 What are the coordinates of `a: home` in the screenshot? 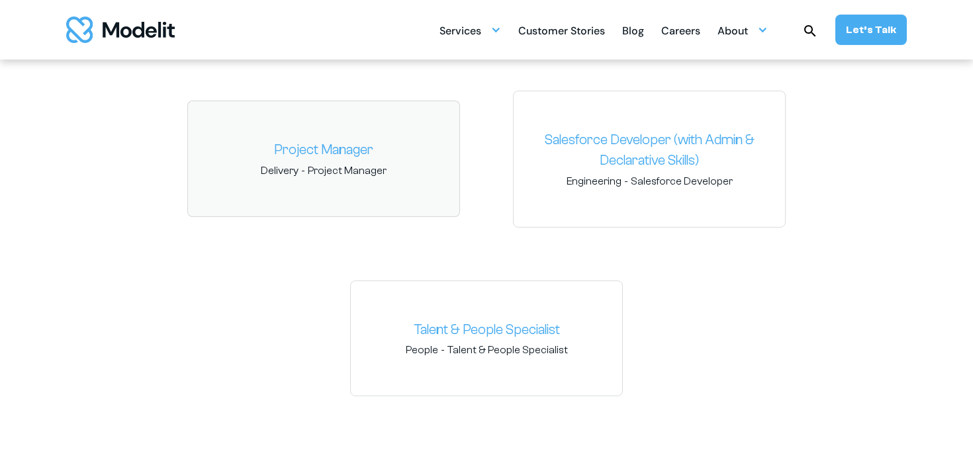 It's located at (120, 30).